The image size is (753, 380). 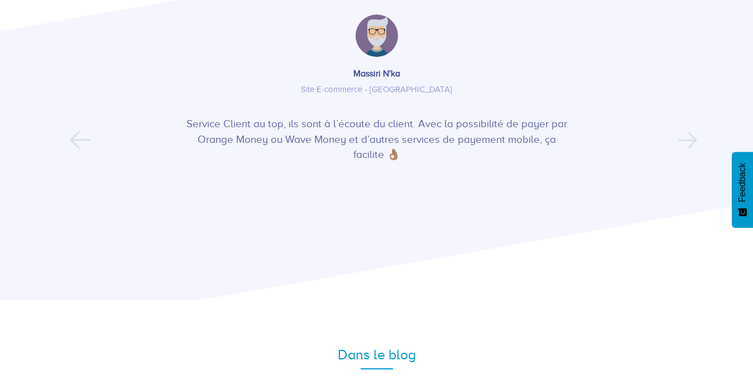 I want to click on button: Feedback - Afficher l’enquête, so click(x=742, y=190).